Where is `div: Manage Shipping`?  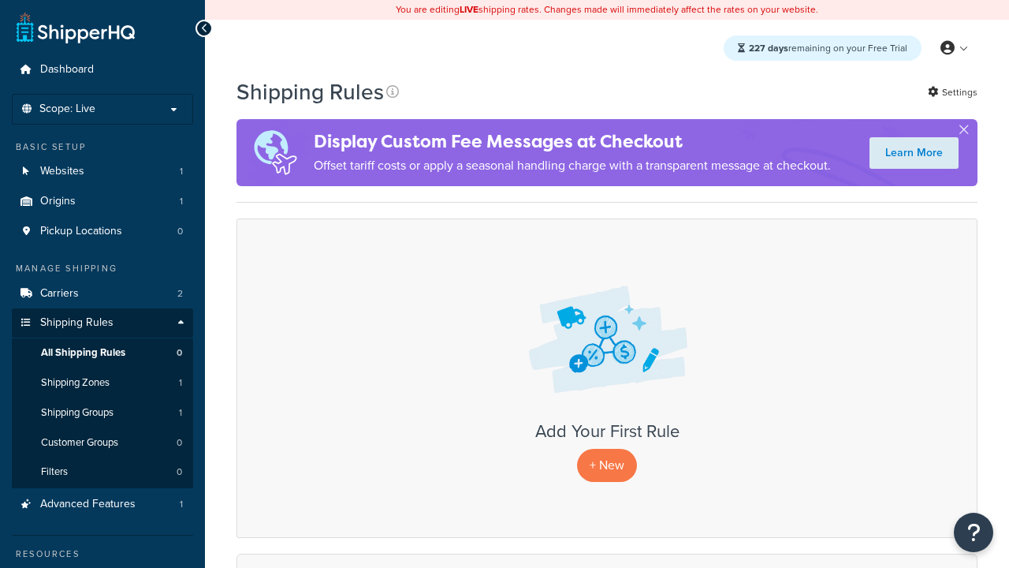
div: Manage Shipping is located at coordinates (102, 268).